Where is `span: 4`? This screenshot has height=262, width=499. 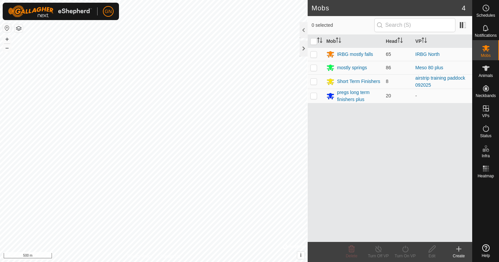
span: 4 is located at coordinates (464, 8).